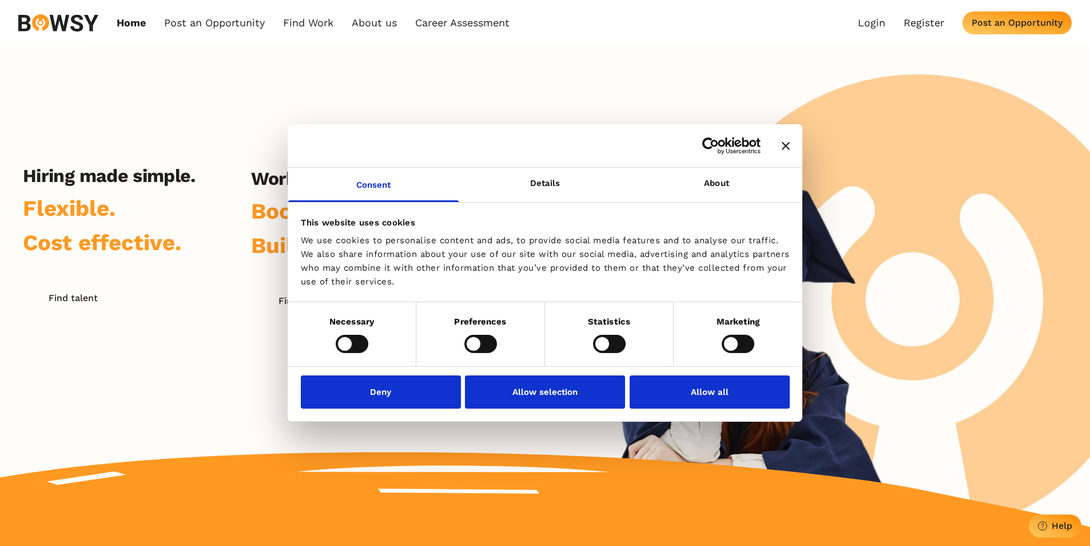 The image size is (1090, 546). Describe the element at coordinates (545, 185) in the screenshot. I see `a: Details` at that location.